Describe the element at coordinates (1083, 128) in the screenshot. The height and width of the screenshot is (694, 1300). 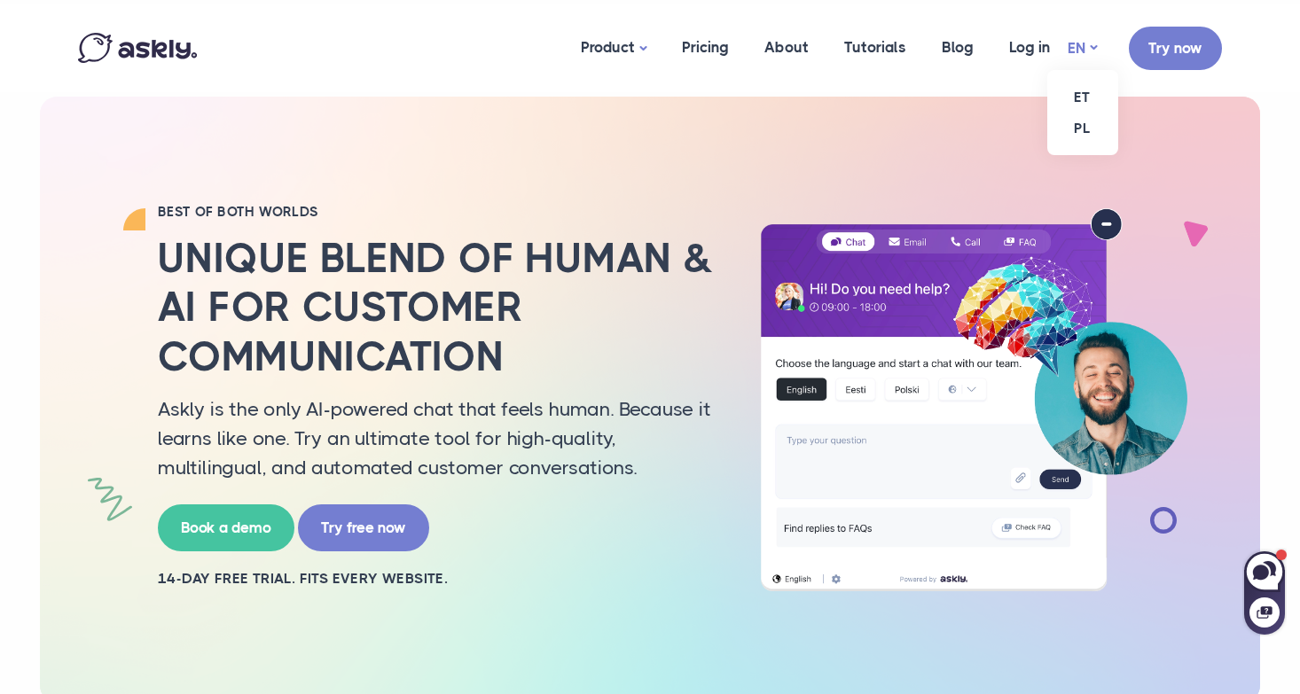
I see `a: PL` at that location.